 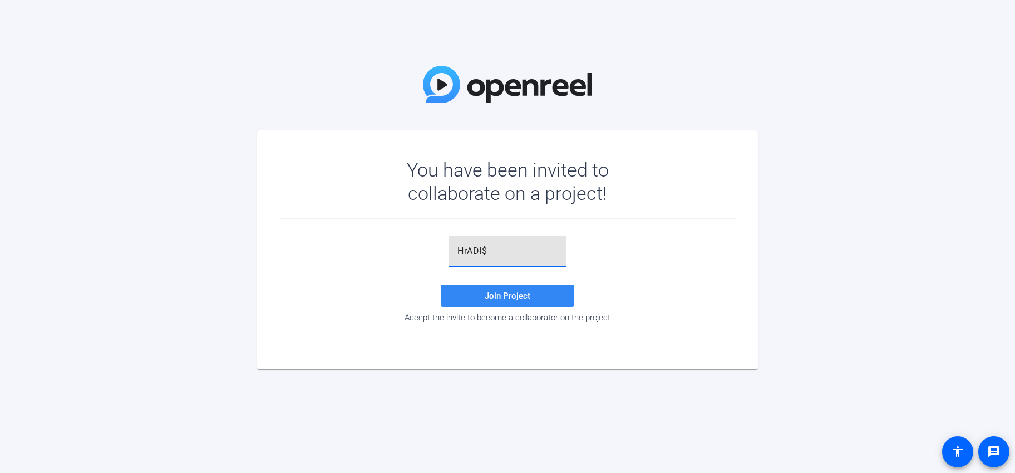 What do you see at coordinates (508, 296) in the screenshot?
I see `span: Join Project` at bounding box center [508, 296].